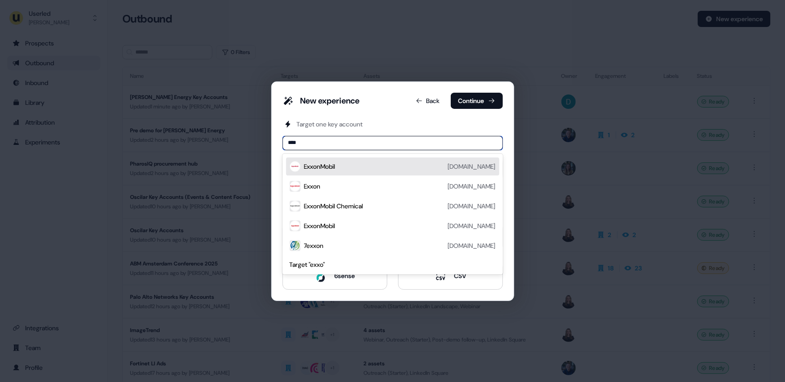 The width and height of the screenshot is (785, 382). I want to click on button: CSV, so click(450, 276).